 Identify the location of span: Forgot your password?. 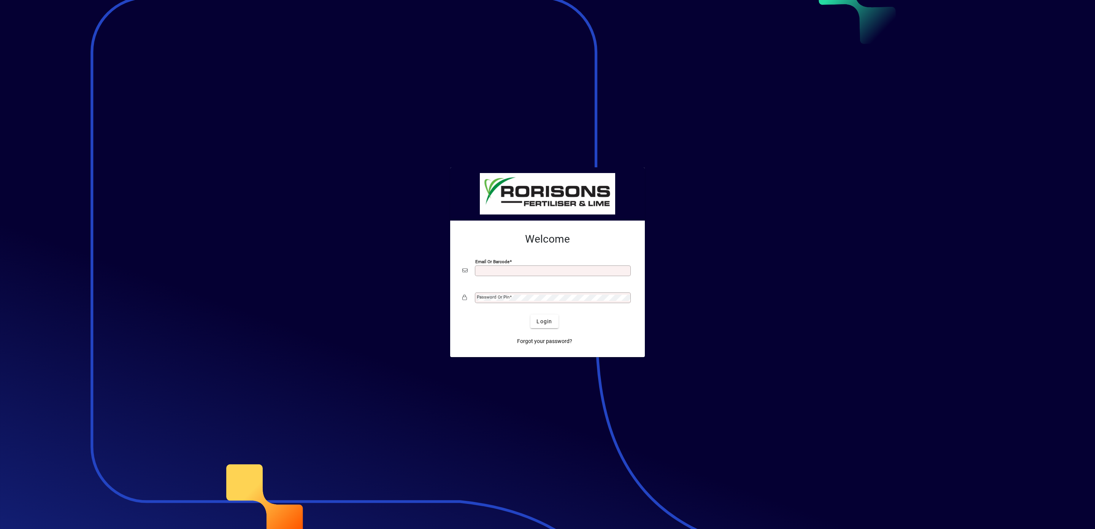
(545, 341).